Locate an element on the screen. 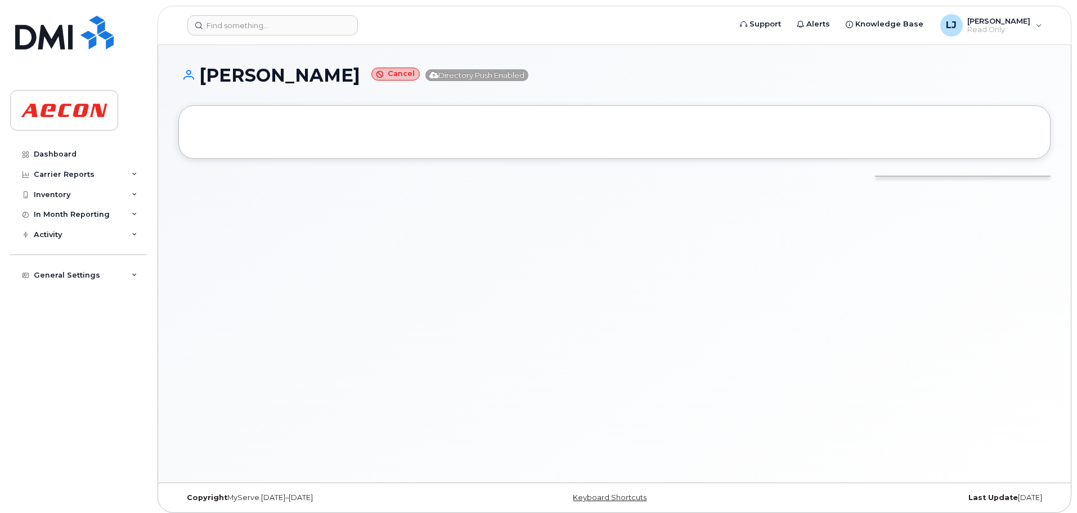 The width and height of the screenshot is (1077, 513). small: Cancel is located at coordinates (396, 74).